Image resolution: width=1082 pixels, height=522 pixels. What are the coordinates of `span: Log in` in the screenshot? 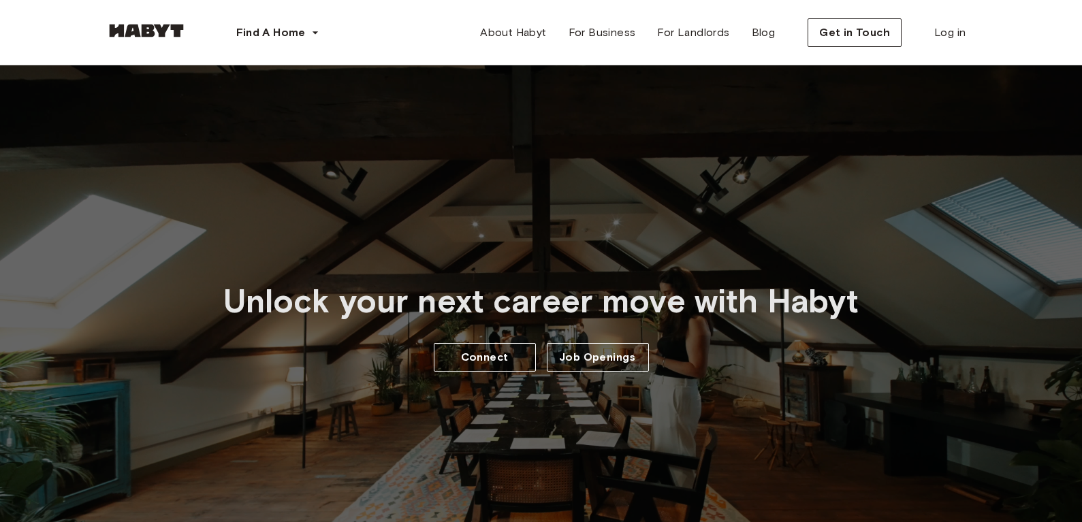 It's located at (950, 33).